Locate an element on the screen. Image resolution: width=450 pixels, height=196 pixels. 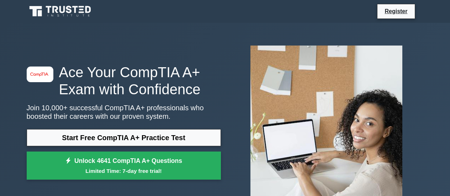
a: Start Free CompTIA A+ Practice Test is located at coordinates (124, 138).